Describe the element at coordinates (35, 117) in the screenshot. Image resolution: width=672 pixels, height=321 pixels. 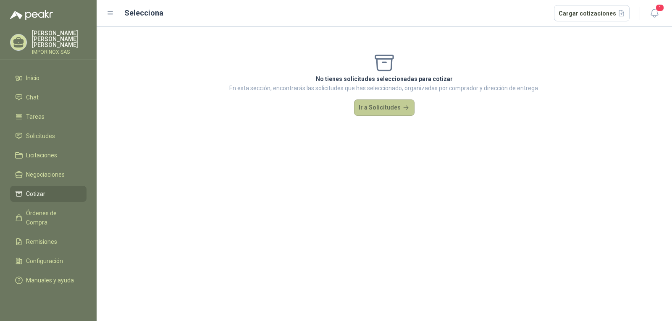
I see `span: Tareas` at that location.